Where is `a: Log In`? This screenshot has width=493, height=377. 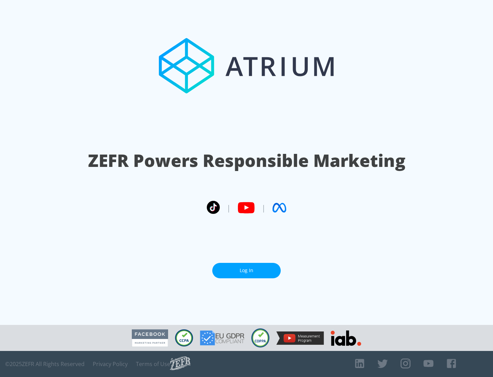 a: Log In is located at coordinates (247, 270).